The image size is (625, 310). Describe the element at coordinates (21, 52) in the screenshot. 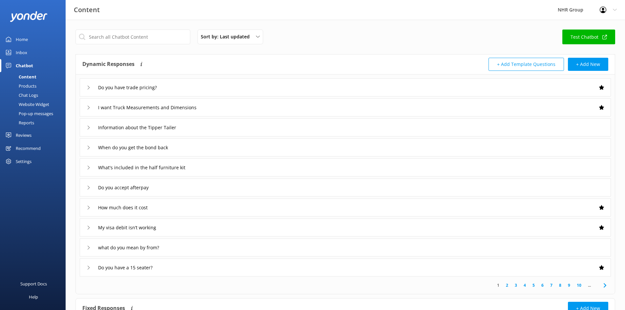

I see `div: Inbox` at that location.